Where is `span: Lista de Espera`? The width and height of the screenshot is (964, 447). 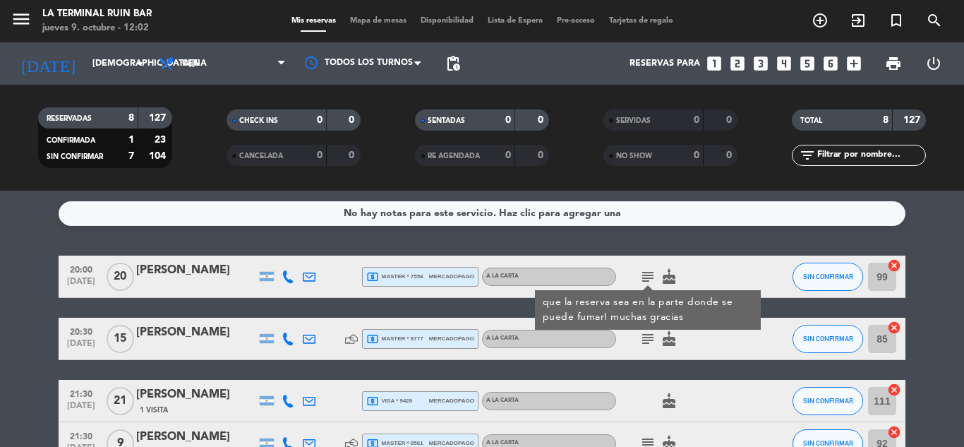 span: Lista de Espera is located at coordinates (515, 20).